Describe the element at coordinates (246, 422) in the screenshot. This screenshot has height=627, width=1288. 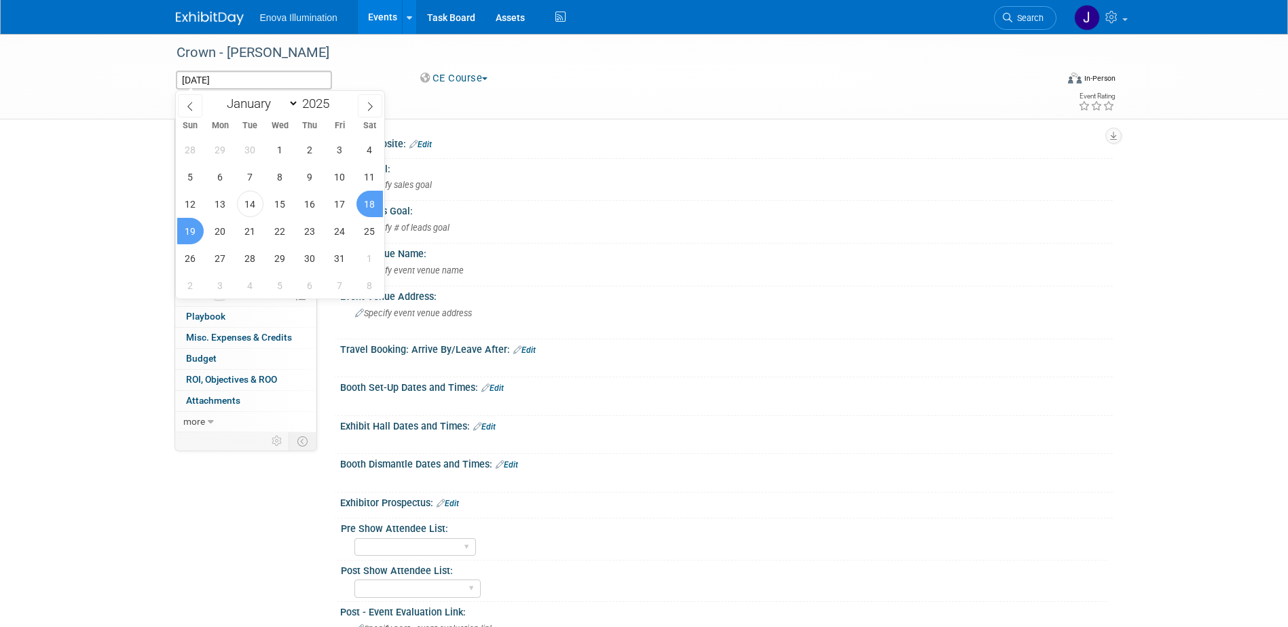
I see `a: more` at that location.